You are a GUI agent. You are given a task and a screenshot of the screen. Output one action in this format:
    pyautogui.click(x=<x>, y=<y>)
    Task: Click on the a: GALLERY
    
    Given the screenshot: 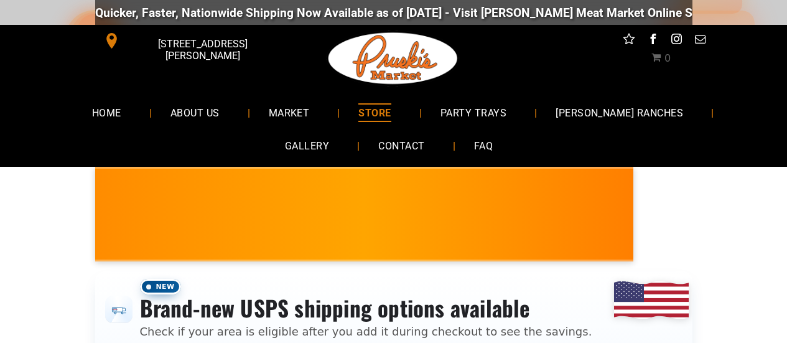 What is the action you would take?
    pyautogui.click(x=307, y=146)
    